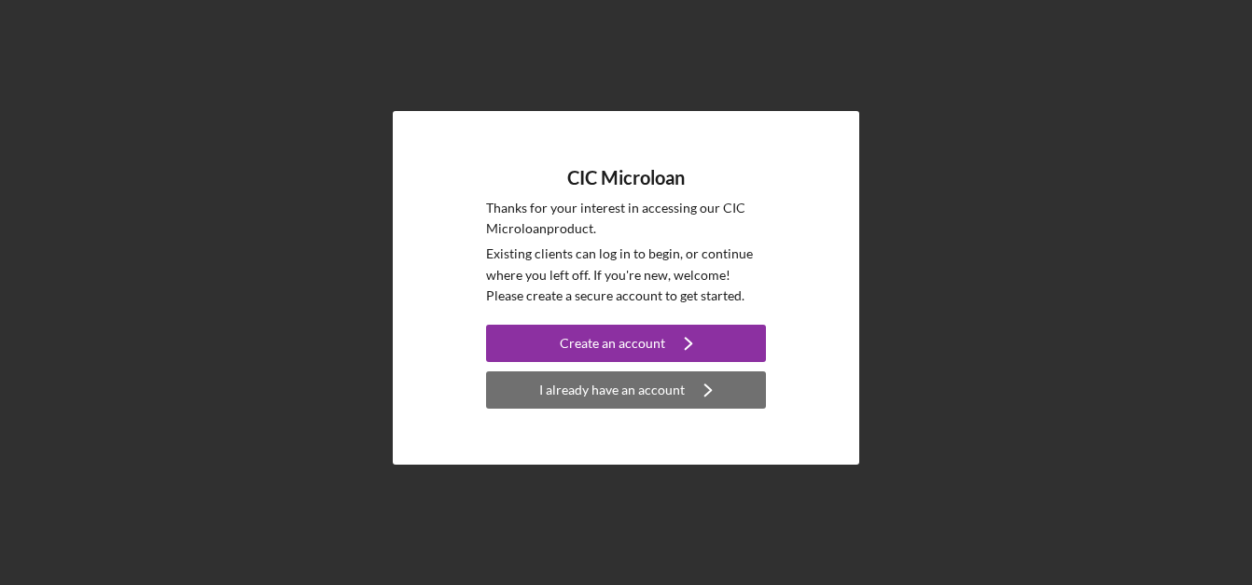 The width and height of the screenshot is (1252, 585). I want to click on div: Create an account, so click(612, 343).